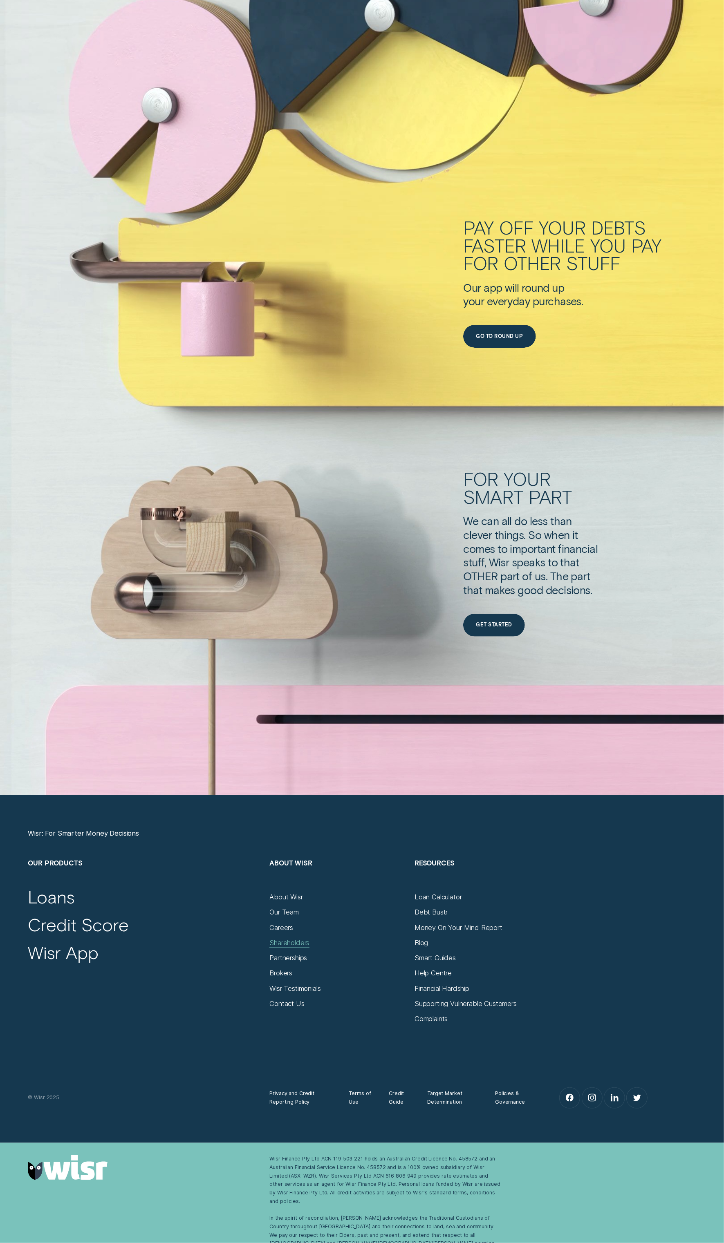 Image resolution: width=724 pixels, height=1243 pixels. What do you see at coordinates (528, 562) in the screenshot?
I see `div: speaks` at bounding box center [528, 562].